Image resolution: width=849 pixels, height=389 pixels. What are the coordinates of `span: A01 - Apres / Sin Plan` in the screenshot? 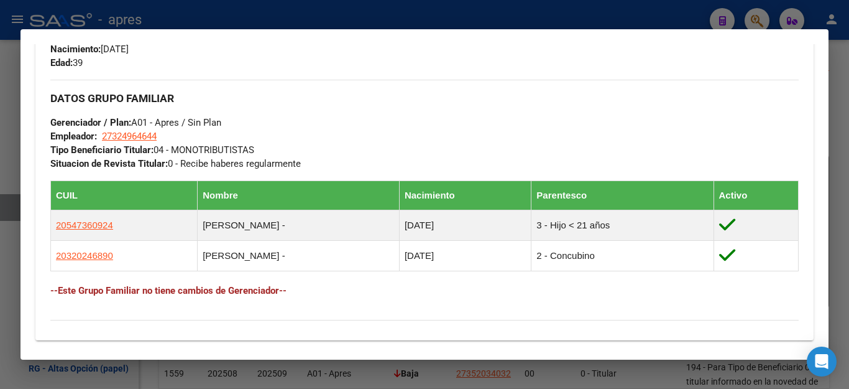 It's located at (136, 122).